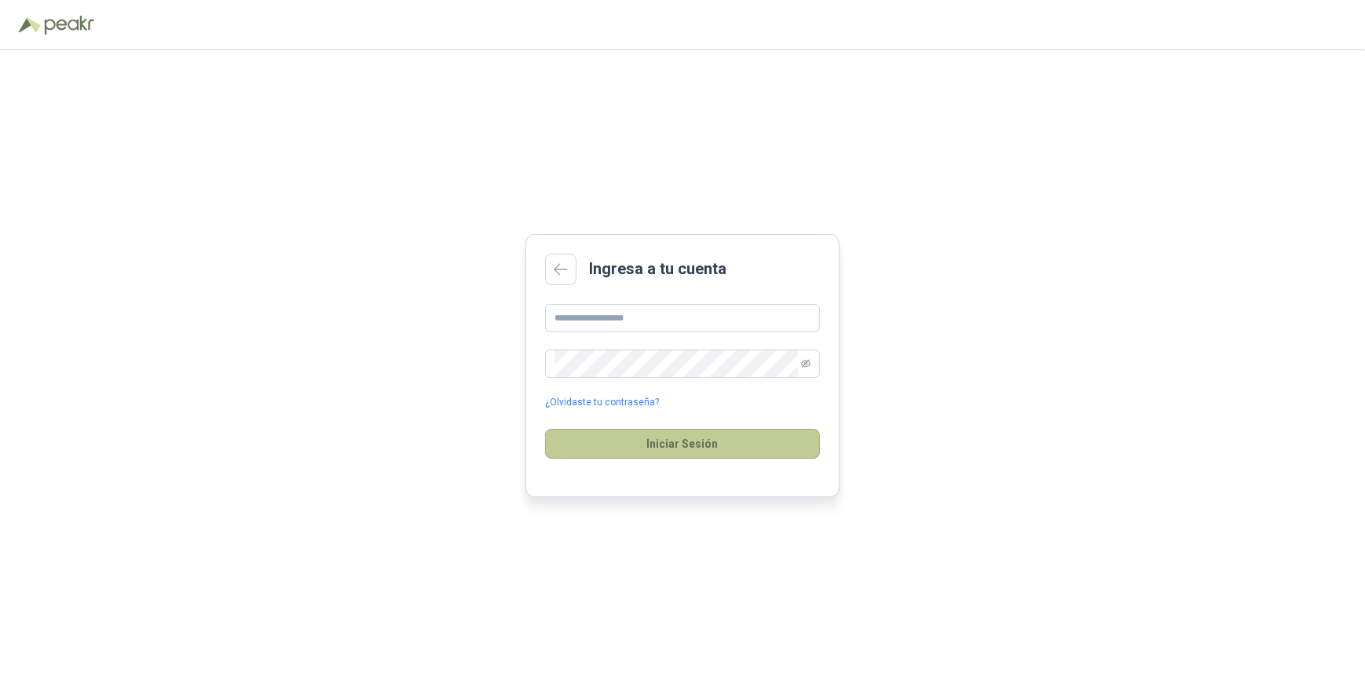  I want to click on img: Peakr, so click(69, 25).